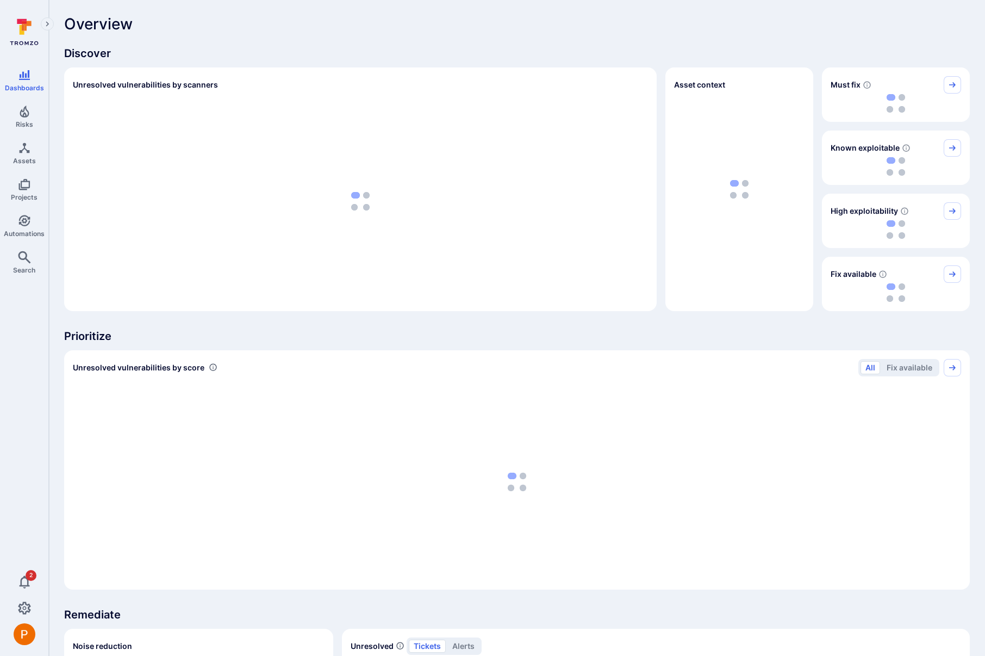 The width and height of the screenshot is (985, 656). Describe the element at coordinates (517, 614) in the screenshot. I see `span: Remediate` at that location.